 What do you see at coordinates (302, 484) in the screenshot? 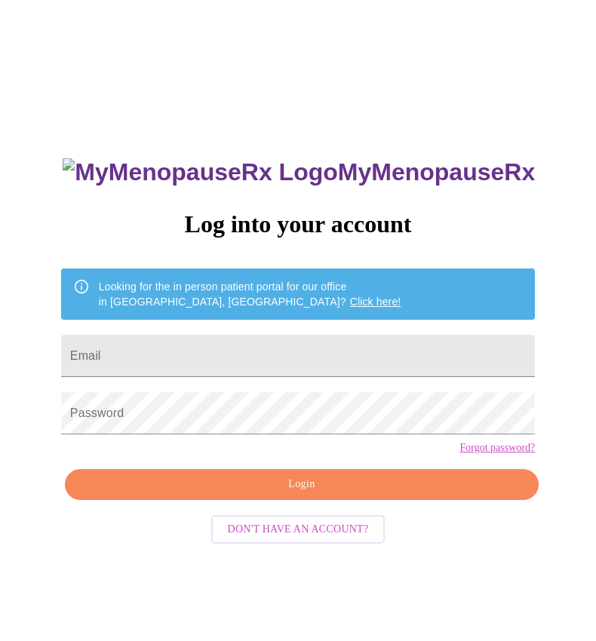
I see `span: Login` at bounding box center [302, 484].